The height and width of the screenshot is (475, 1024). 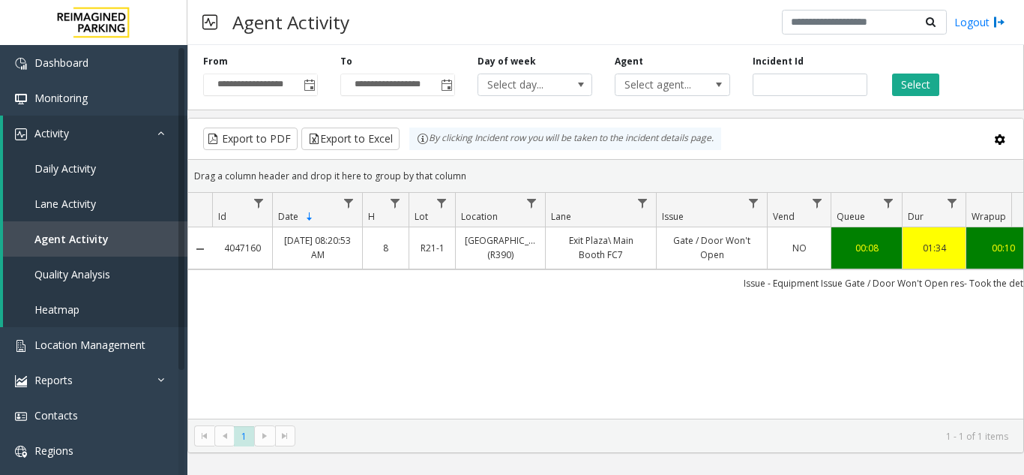 I want to click on a: H Filter Menu, so click(x=395, y=202).